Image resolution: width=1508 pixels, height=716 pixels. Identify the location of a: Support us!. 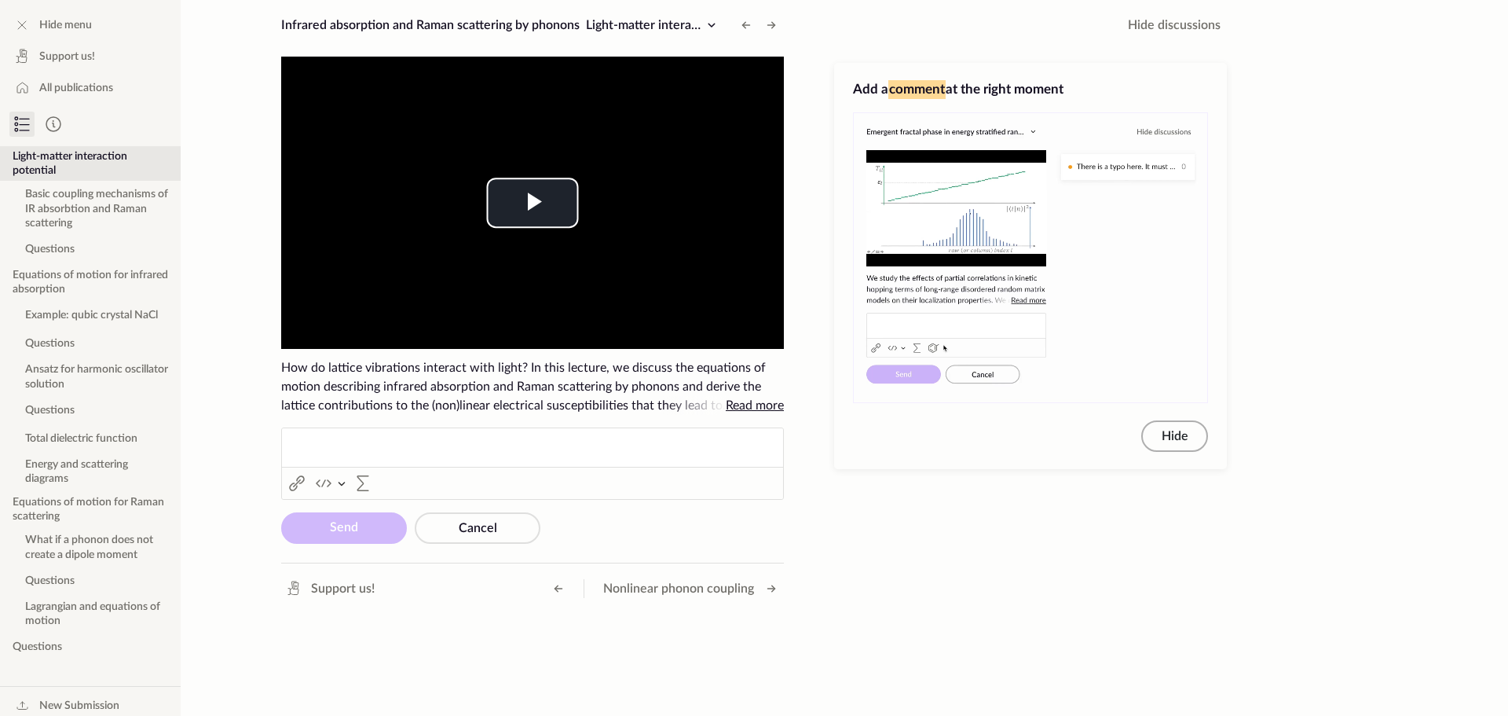
(329, 588).